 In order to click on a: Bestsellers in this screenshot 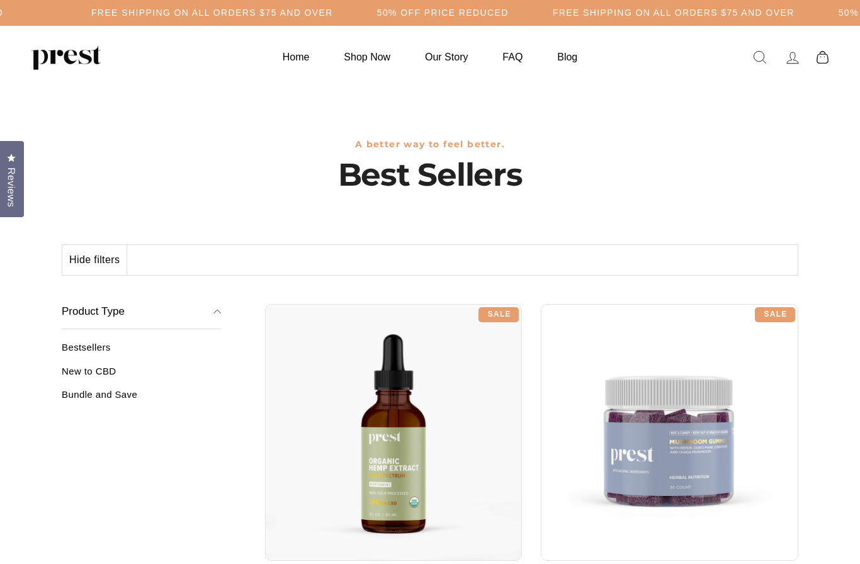, I will do `click(141, 352)`.